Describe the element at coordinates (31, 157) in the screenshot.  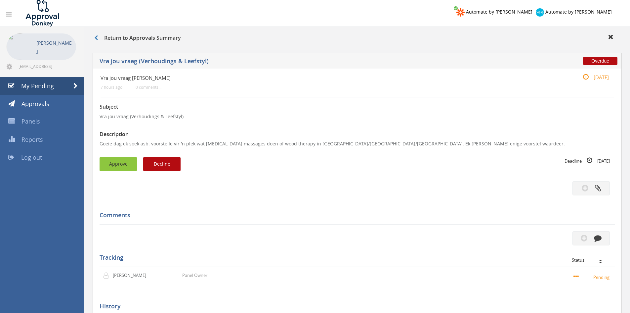
I see `span: Log out` at that location.